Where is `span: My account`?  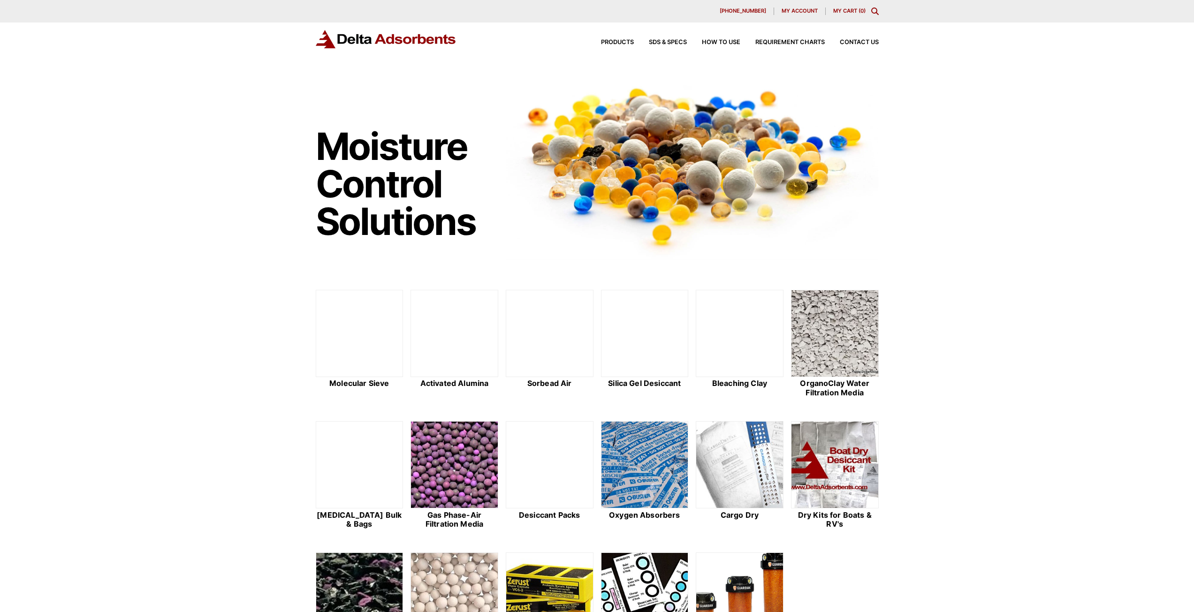
span: My account is located at coordinates (799, 11).